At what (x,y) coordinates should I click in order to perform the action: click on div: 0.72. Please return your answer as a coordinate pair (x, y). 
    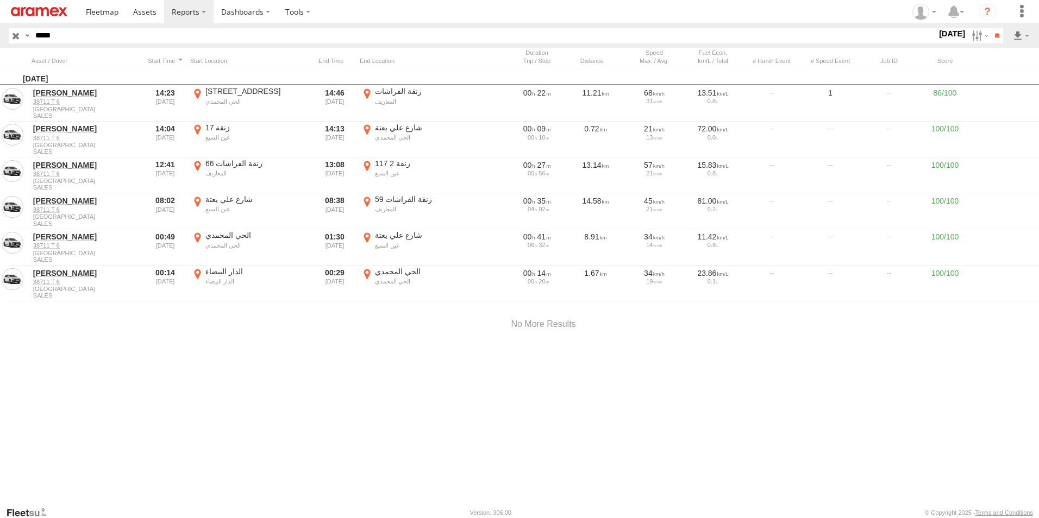
    Looking at the image, I should click on (595, 140).